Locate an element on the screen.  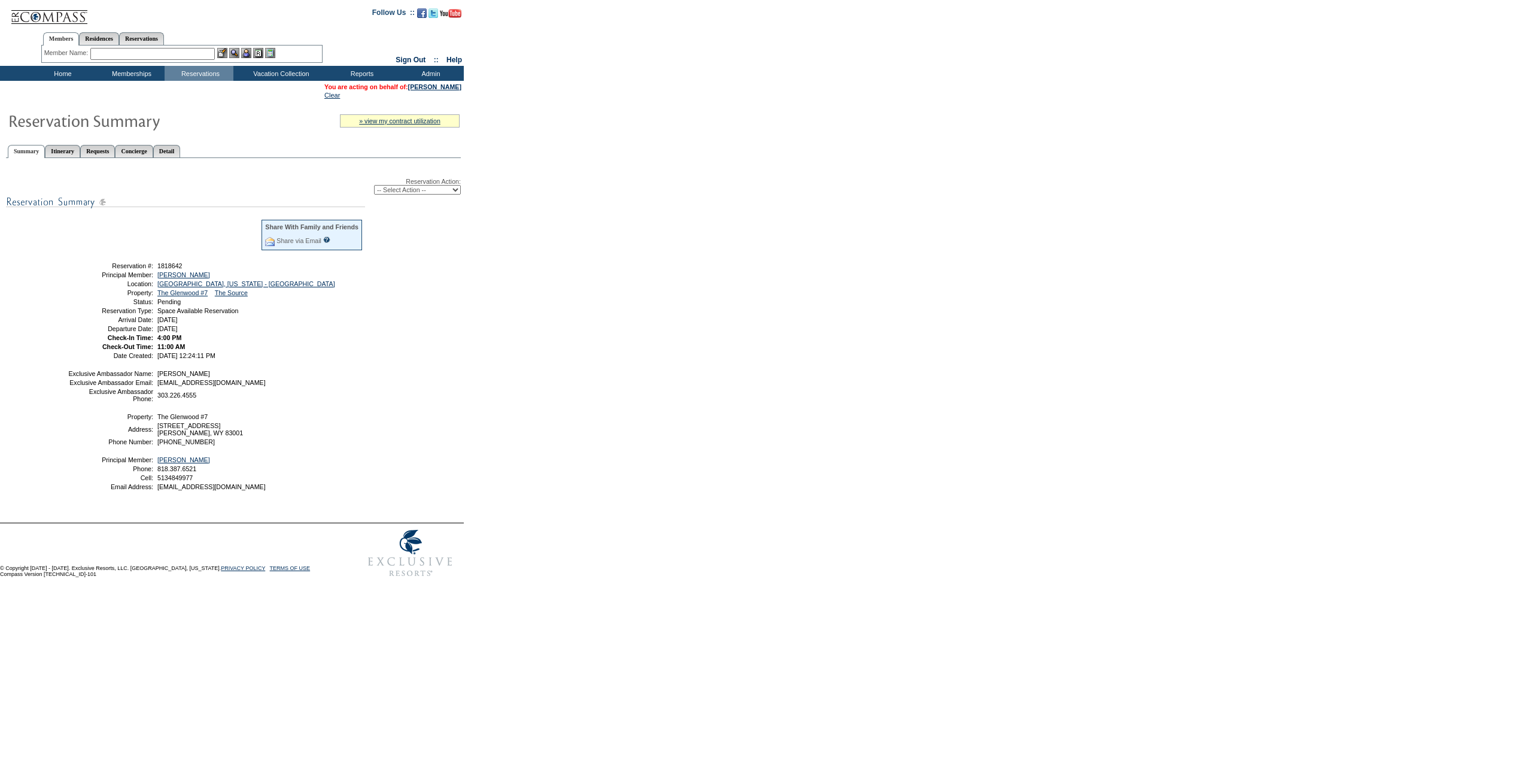
a: Subscribe to our YouTube Channel is located at coordinates (451, 16).